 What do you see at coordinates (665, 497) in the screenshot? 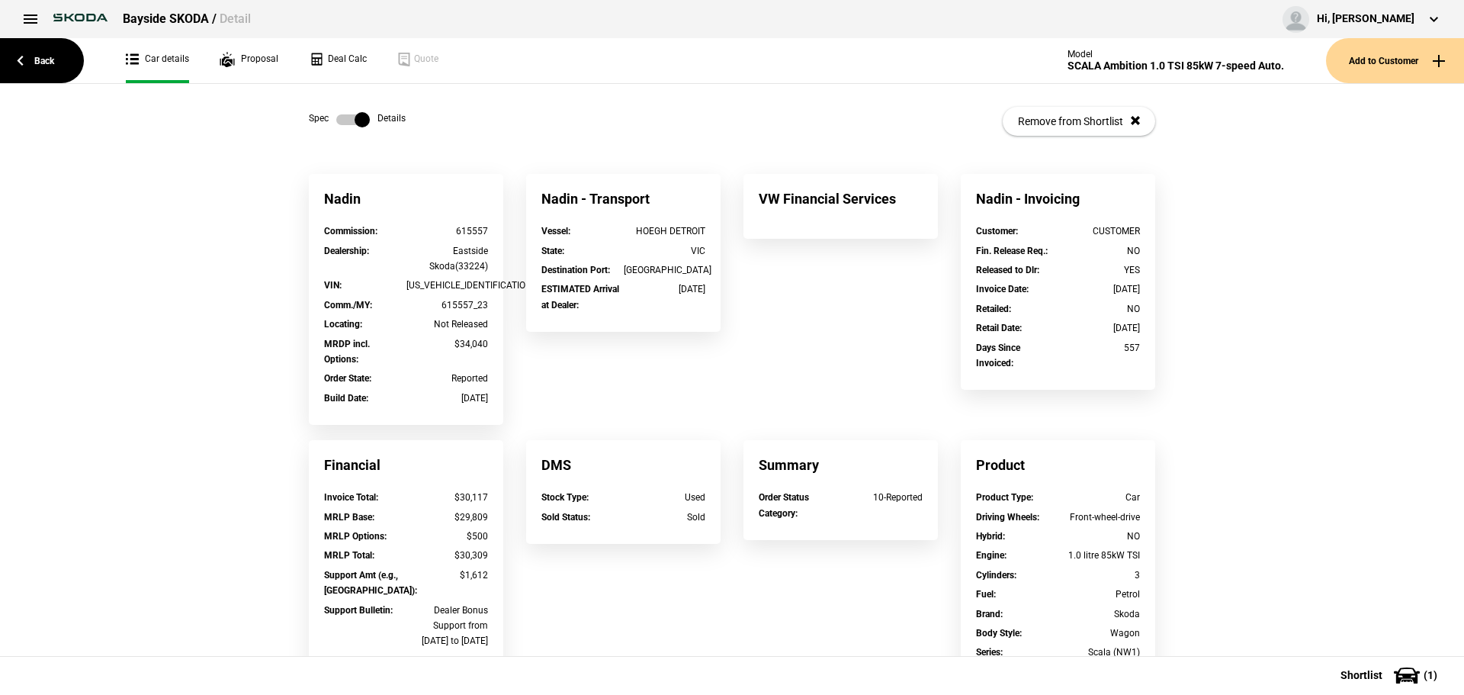
I see `div: Used` at bounding box center [665, 497].